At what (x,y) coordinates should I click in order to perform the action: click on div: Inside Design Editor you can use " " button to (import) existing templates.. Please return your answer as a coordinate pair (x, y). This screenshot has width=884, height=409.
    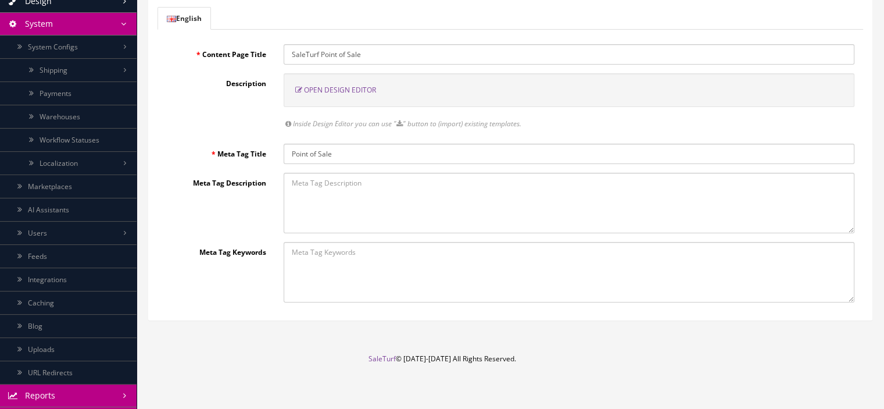
    Looking at the image, I should click on (569, 124).